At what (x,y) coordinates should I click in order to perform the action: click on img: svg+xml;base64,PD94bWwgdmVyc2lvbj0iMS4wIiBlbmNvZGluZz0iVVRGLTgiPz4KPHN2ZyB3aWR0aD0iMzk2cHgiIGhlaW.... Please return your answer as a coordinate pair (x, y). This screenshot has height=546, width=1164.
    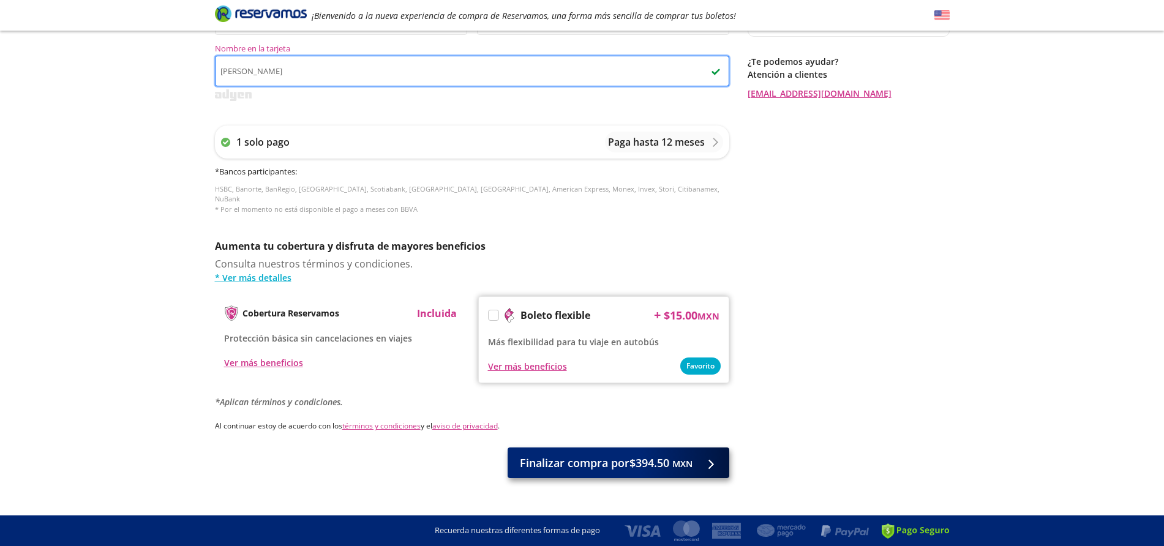
    Looking at the image, I should click on (233, 95).